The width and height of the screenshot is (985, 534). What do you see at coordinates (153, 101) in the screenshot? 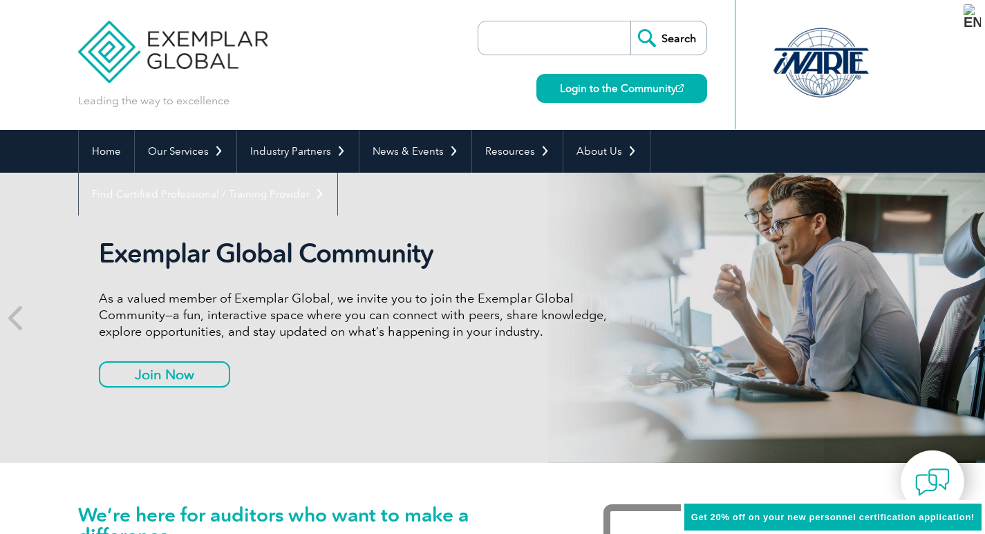
I see `p: Leading the way to excellence` at bounding box center [153, 101].